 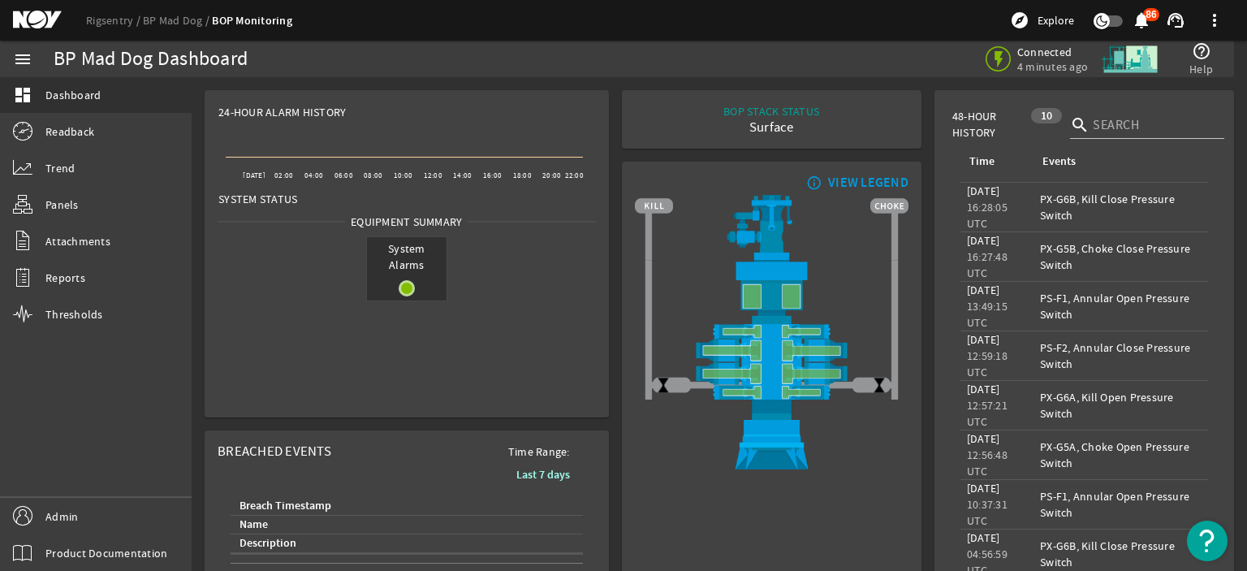 I want to click on span: System Status, so click(x=257, y=199).